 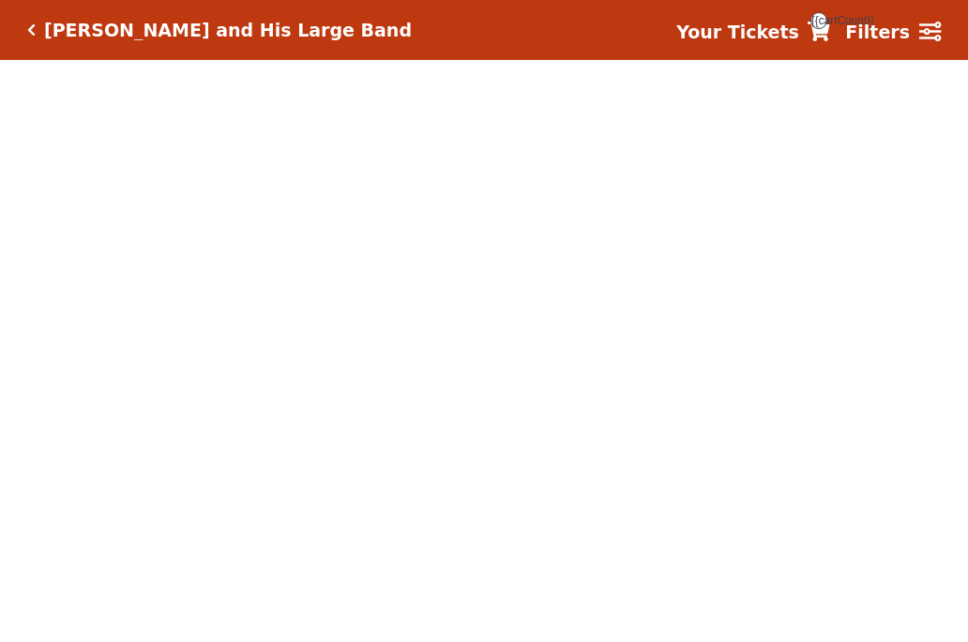 What do you see at coordinates (893, 32) in the screenshot?
I see `a: Filters` at bounding box center [893, 32].